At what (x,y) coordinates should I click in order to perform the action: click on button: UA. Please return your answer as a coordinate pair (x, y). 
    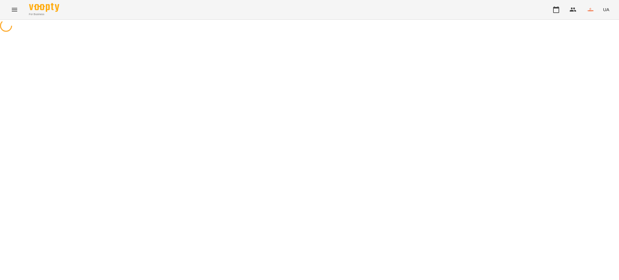
    Looking at the image, I should click on (606, 9).